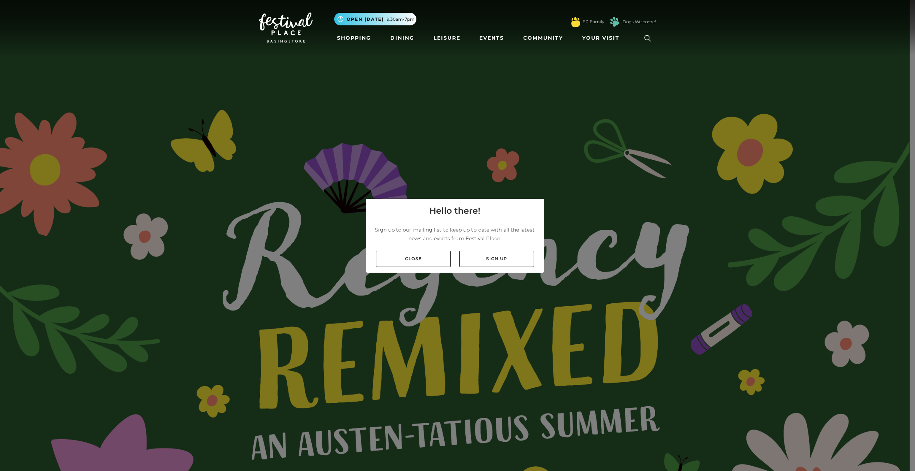  What do you see at coordinates (497, 259) in the screenshot?
I see `a: Sign up` at bounding box center [497, 259].